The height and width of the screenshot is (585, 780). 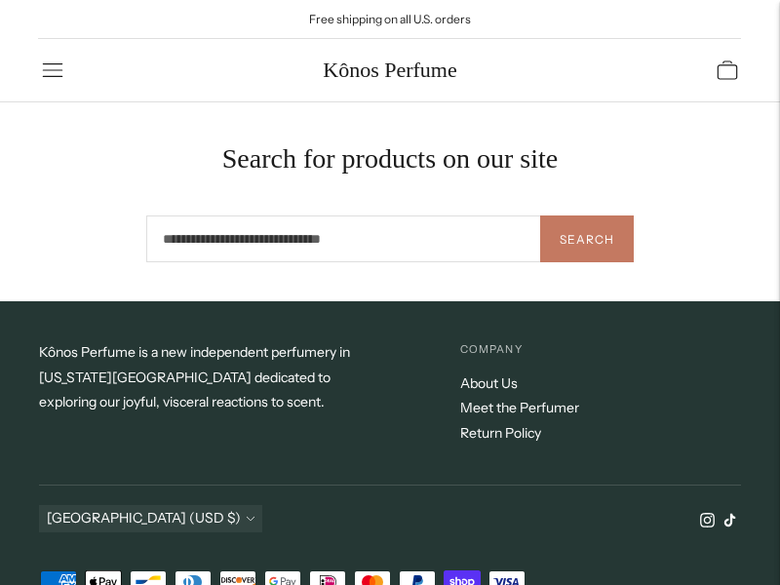 I want to click on button: Search, so click(x=587, y=239).